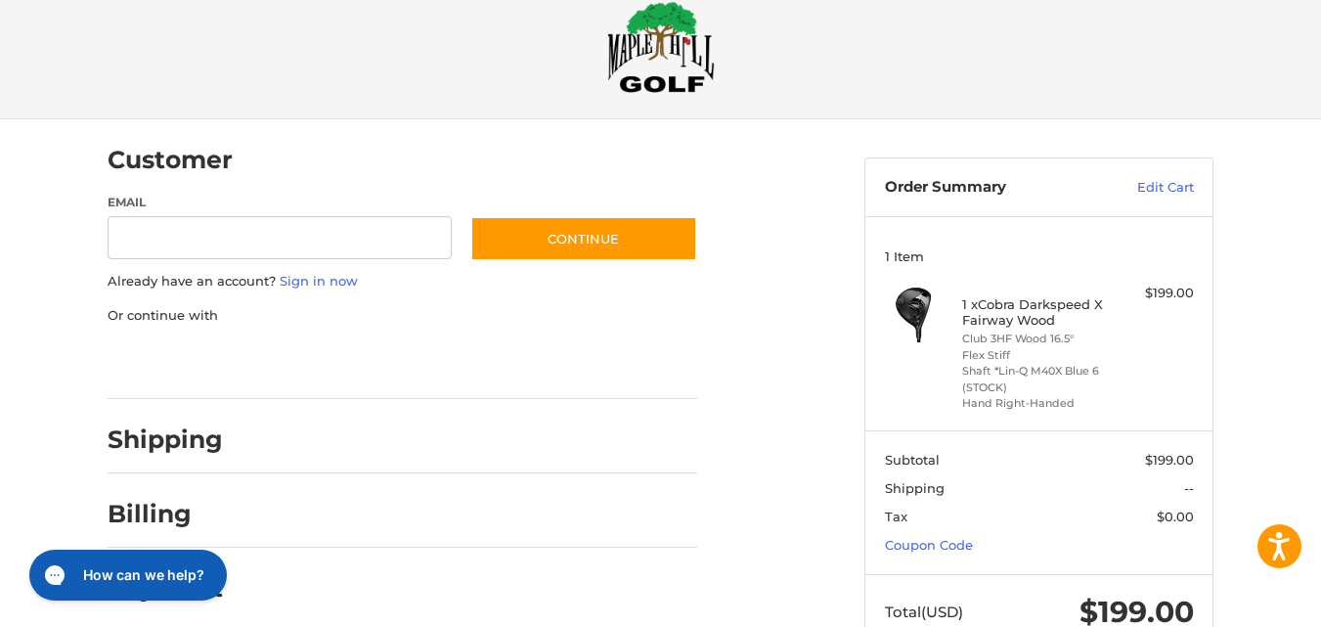 The image size is (1321, 627). Describe the element at coordinates (280, 202) in the screenshot. I see `label: Email` at that location.